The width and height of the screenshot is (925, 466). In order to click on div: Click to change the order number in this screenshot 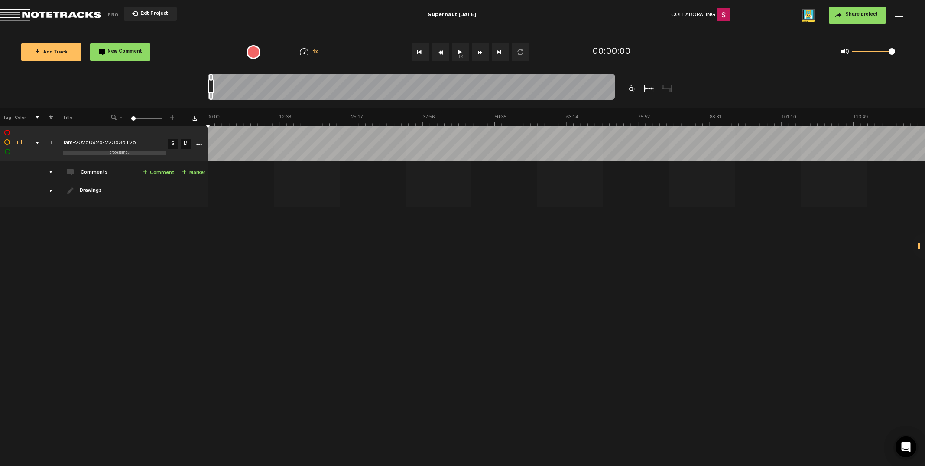, I will do `click(47, 143)`.